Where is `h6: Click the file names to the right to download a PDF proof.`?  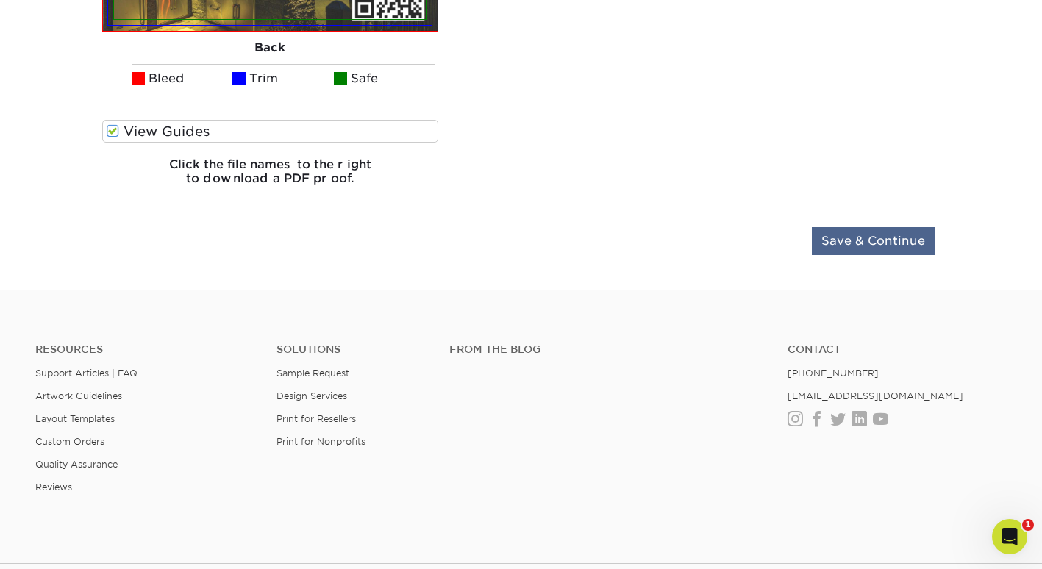 h6: Click the file names to the right to download a PDF proof. is located at coordinates (271, 177).